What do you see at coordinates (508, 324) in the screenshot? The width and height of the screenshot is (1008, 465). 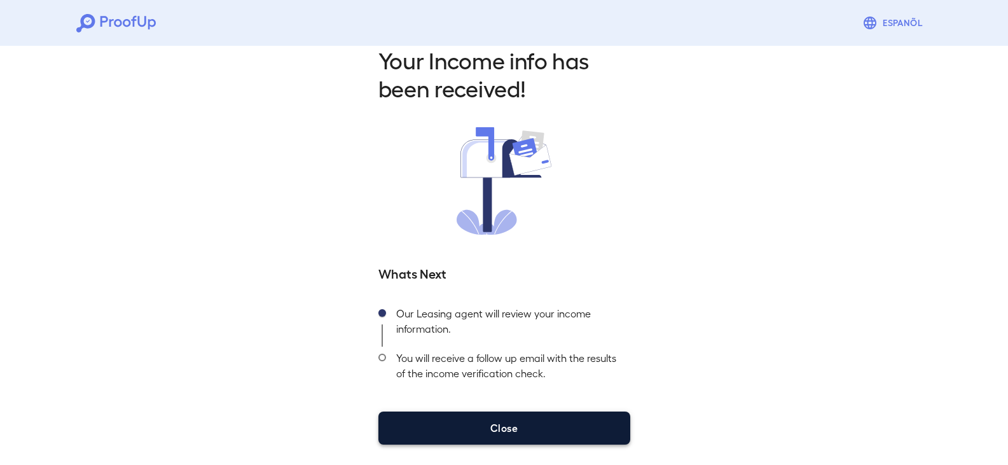 I see `div: Our Leasing agent will review your income information.` at bounding box center [508, 324].